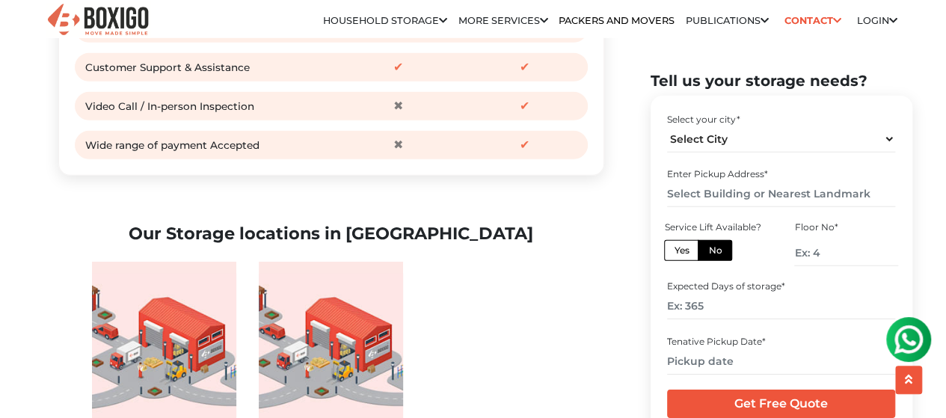 The height and width of the screenshot is (418, 946). What do you see at coordinates (909, 380) in the screenshot?
I see `button: scroll up` at bounding box center [909, 380].